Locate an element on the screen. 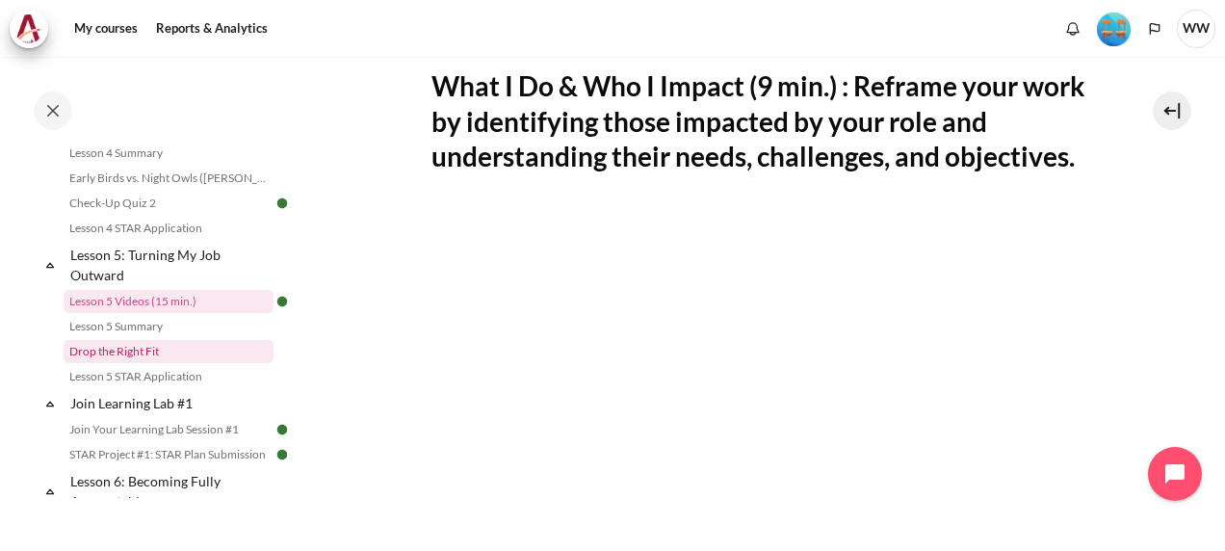  div: Show notification window with no new notifications is located at coordinates (1073, 29).